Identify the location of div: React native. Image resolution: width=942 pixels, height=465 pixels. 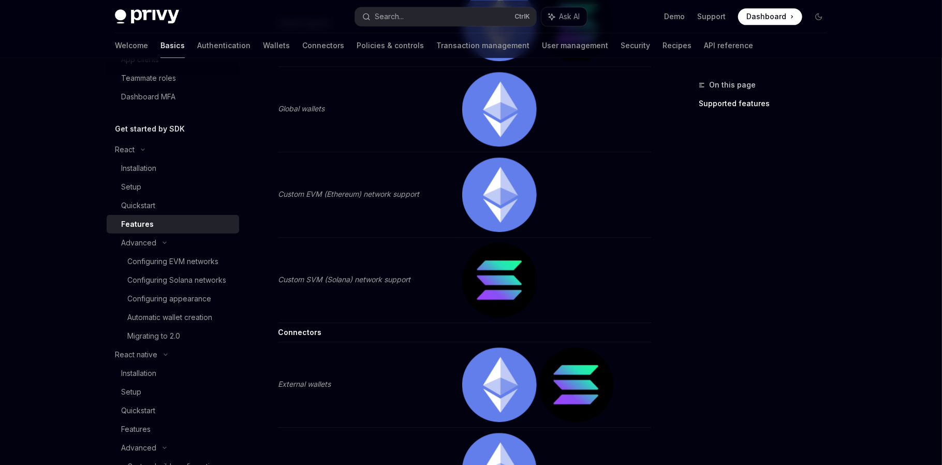
(136, 355).